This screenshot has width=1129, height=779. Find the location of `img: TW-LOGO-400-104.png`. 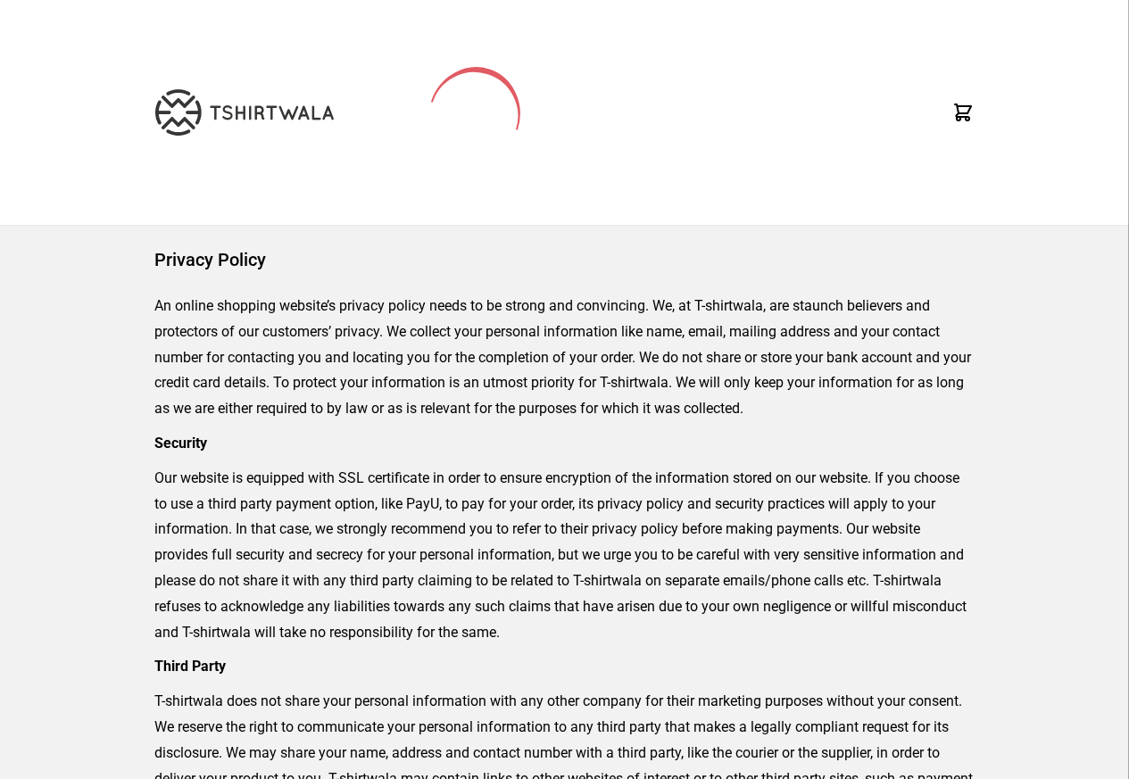

img: TW-LOGO-400-104.png is located at coordinates (244, 112).